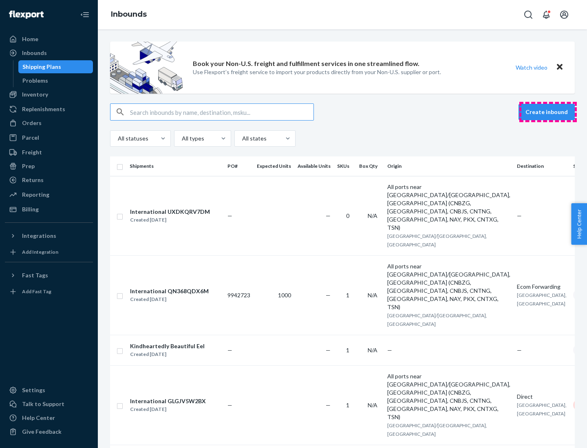 This screenshot has width=587, height=448. I want to click on th: Shipments, so click(175, 166).